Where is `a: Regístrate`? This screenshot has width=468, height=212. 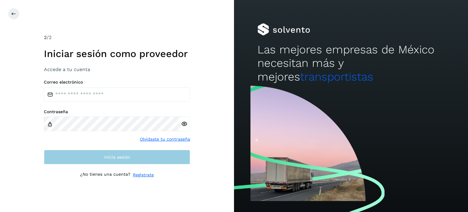
a: Regístrate is located at coordinates (143, 175).